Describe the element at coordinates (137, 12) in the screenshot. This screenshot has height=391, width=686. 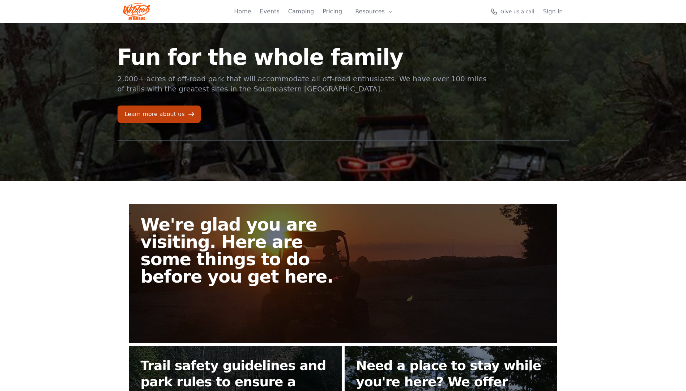
I see `img: Wildcat Logo` at that location.